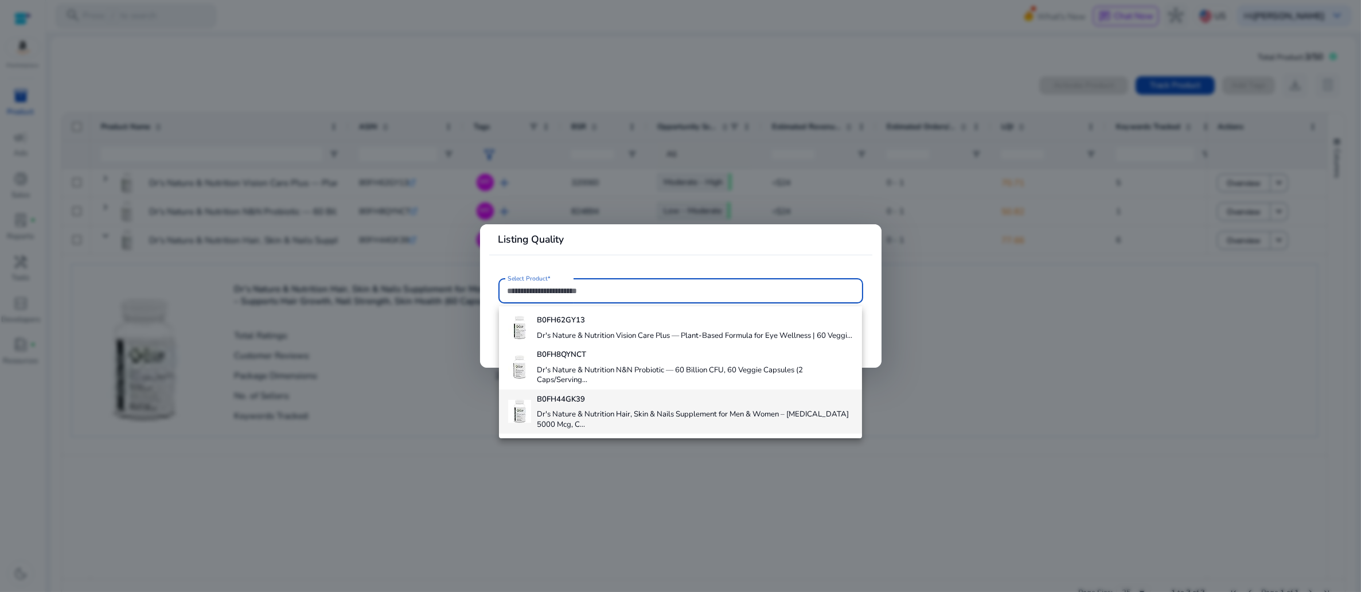 The height and width of the screenshot is (592, 1361). I want to click on mat-label: Select Product*, so click(529, 279).